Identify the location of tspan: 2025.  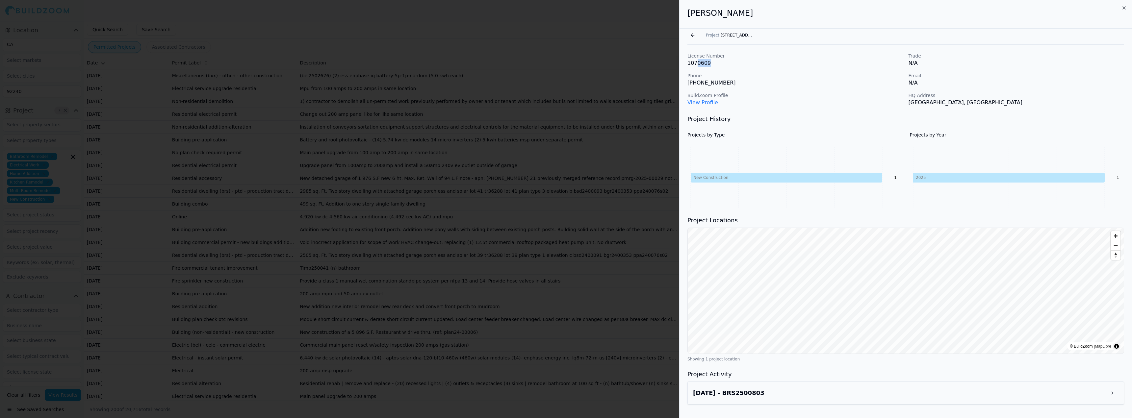
(920, 178).